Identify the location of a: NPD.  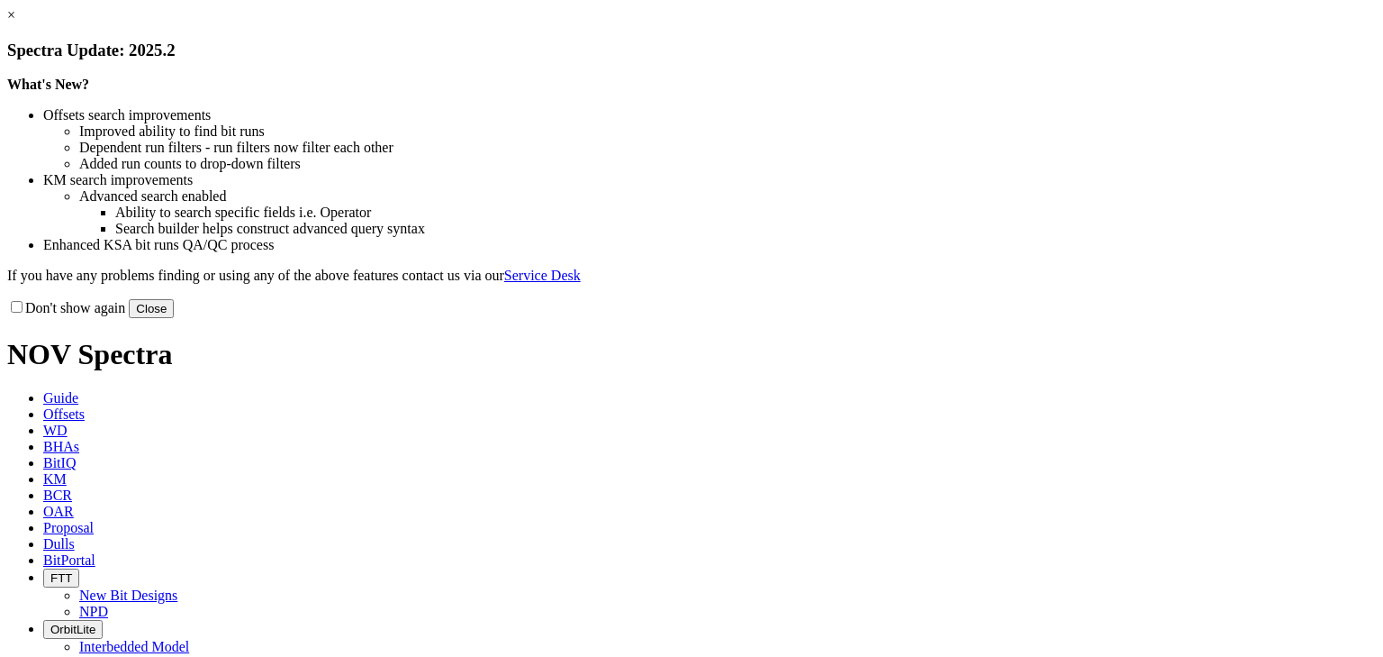
(94, 611).